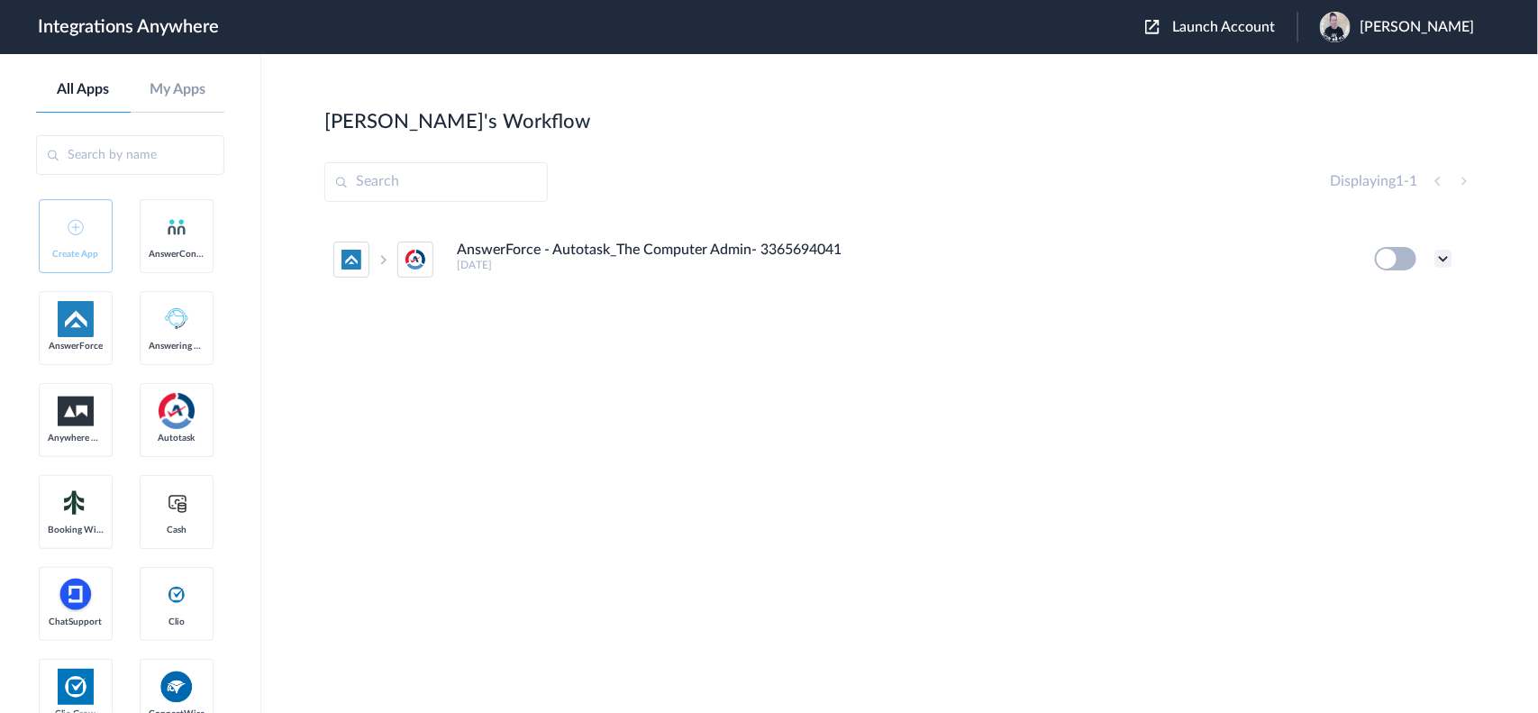  What do you see at coordinates (649, 250) in the screenshot?
I see `h4: AnswerForce - Autotask_The Computer Admin- 3365694041` at bounding box center [649, 250].